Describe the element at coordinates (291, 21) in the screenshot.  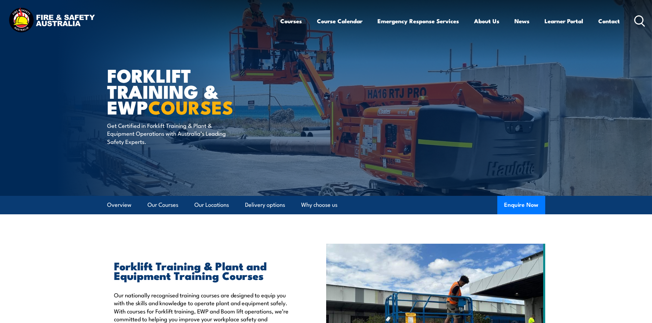
I see `a: Courses` at that location.